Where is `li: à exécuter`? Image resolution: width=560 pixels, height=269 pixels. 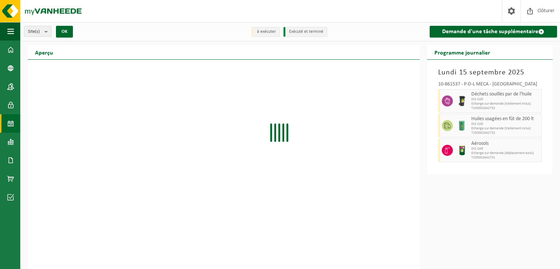 li: à exécuter is located at coordinates (265, 32).